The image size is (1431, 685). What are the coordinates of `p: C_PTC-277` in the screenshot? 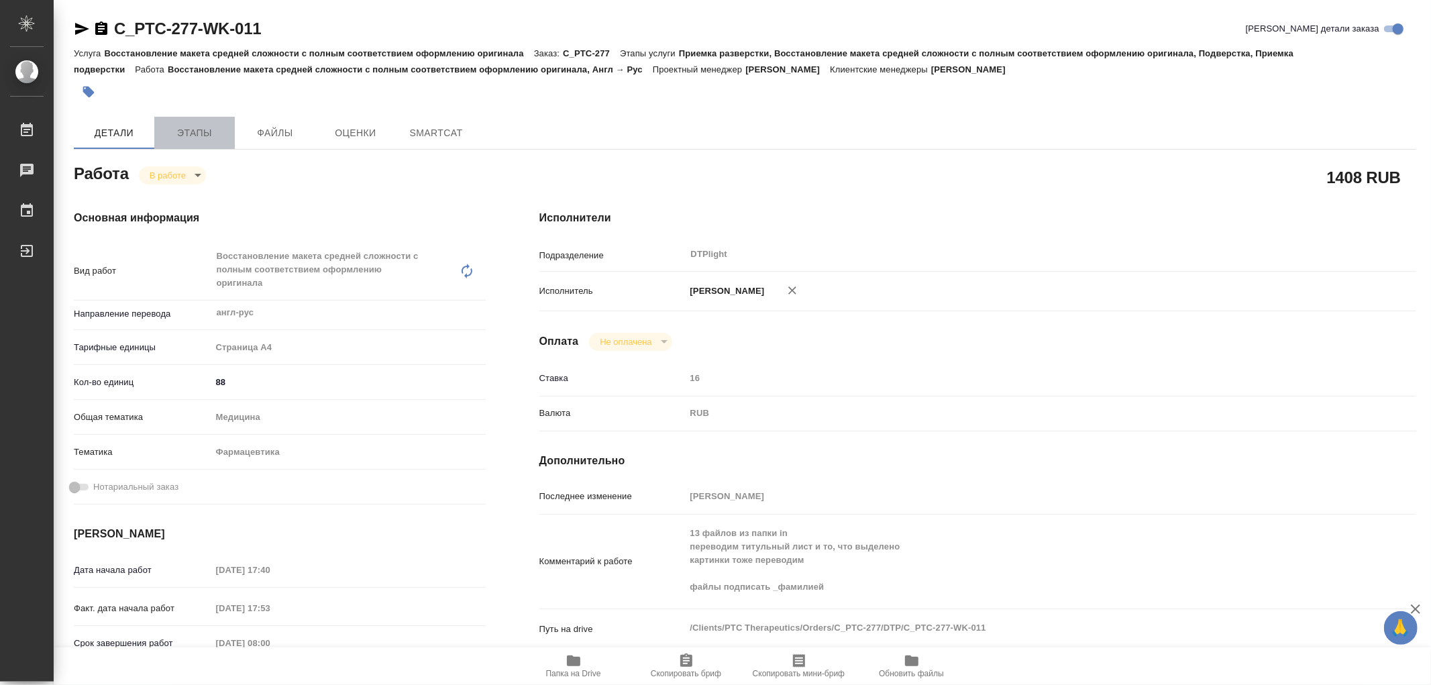 It's located at (591, 53).